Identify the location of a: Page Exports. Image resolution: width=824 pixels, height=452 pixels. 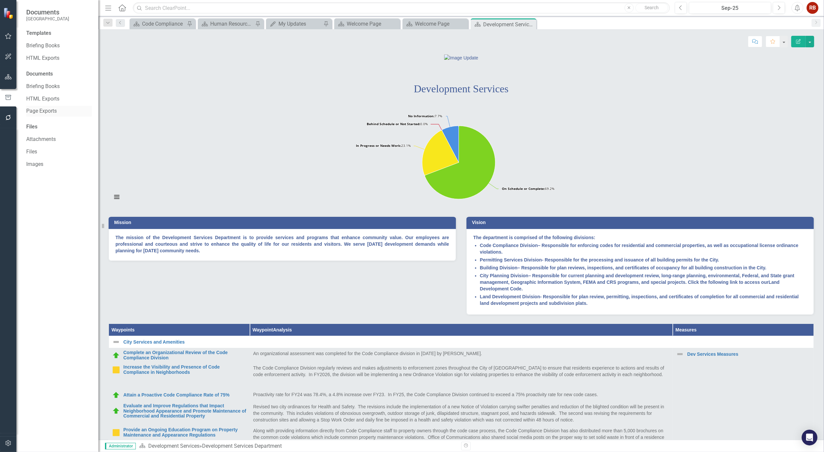
(59, 111).